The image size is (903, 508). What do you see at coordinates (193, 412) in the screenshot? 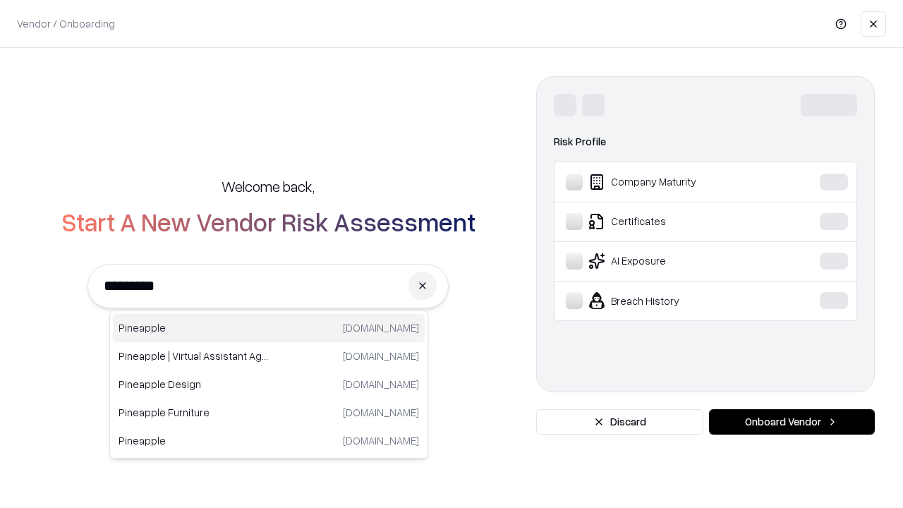
I see `p: Pineapple Furniture` at bounding box center [193, 412].